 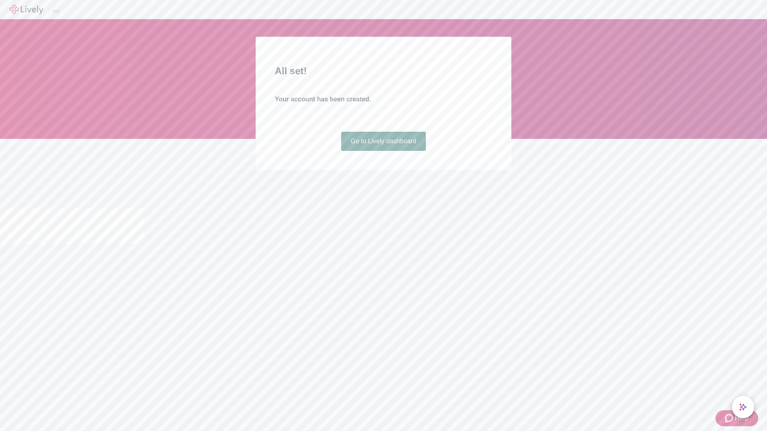 I want to click on h4: Your account has been created., so click(x=383, y=99).